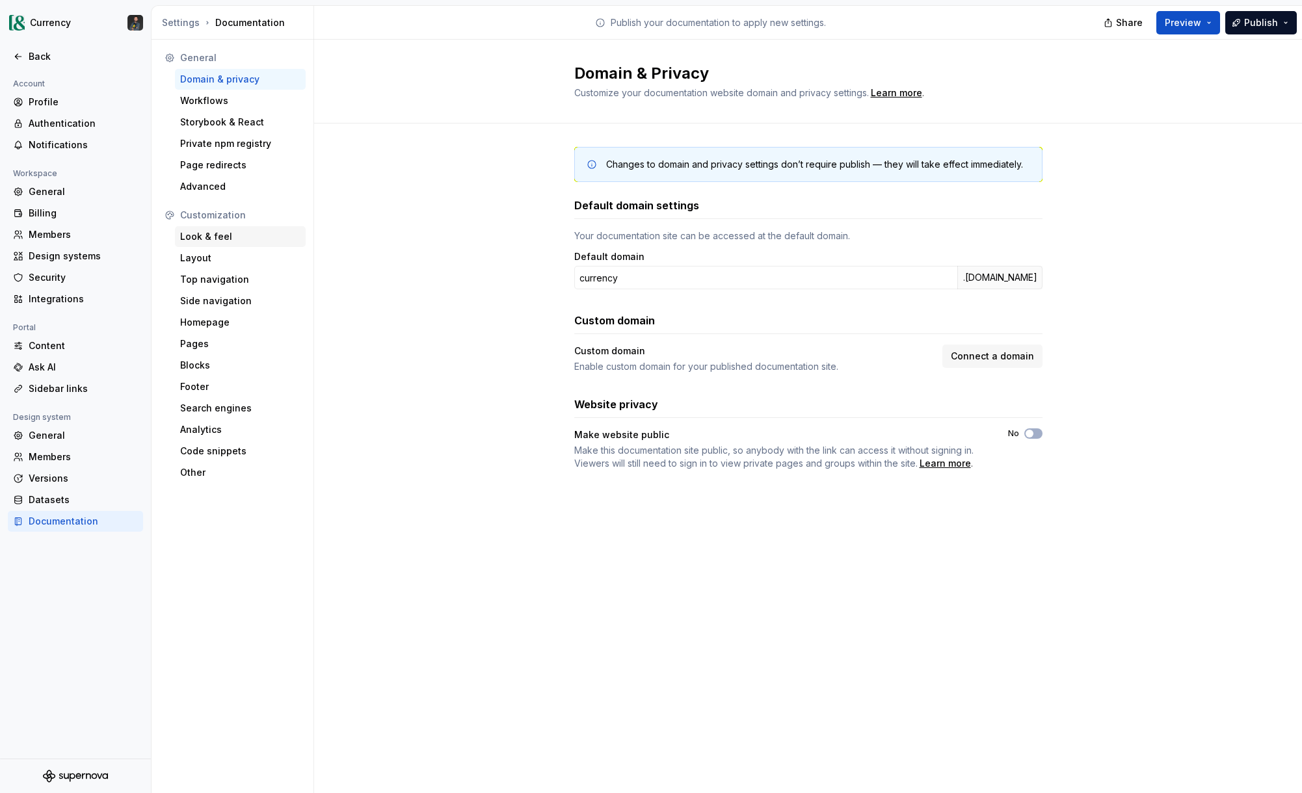 Image resolution: width=1302 pixels, height=793 pixels. What do you see at coordinates (800, 73) in the screenshot?
I see `h2: Domain & Privacy` at bounding box center [800, 73].